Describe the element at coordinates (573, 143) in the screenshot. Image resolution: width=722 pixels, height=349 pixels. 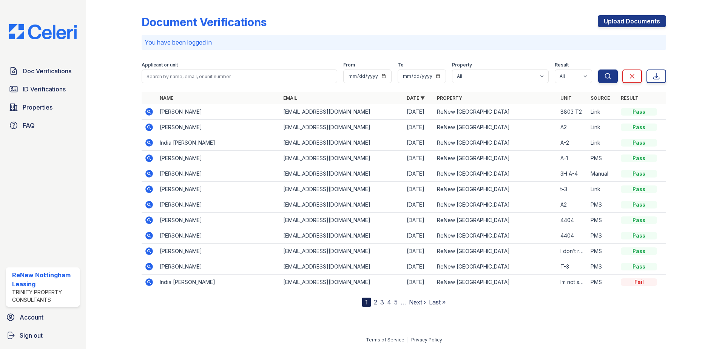
I see `td: A-2` at that location.